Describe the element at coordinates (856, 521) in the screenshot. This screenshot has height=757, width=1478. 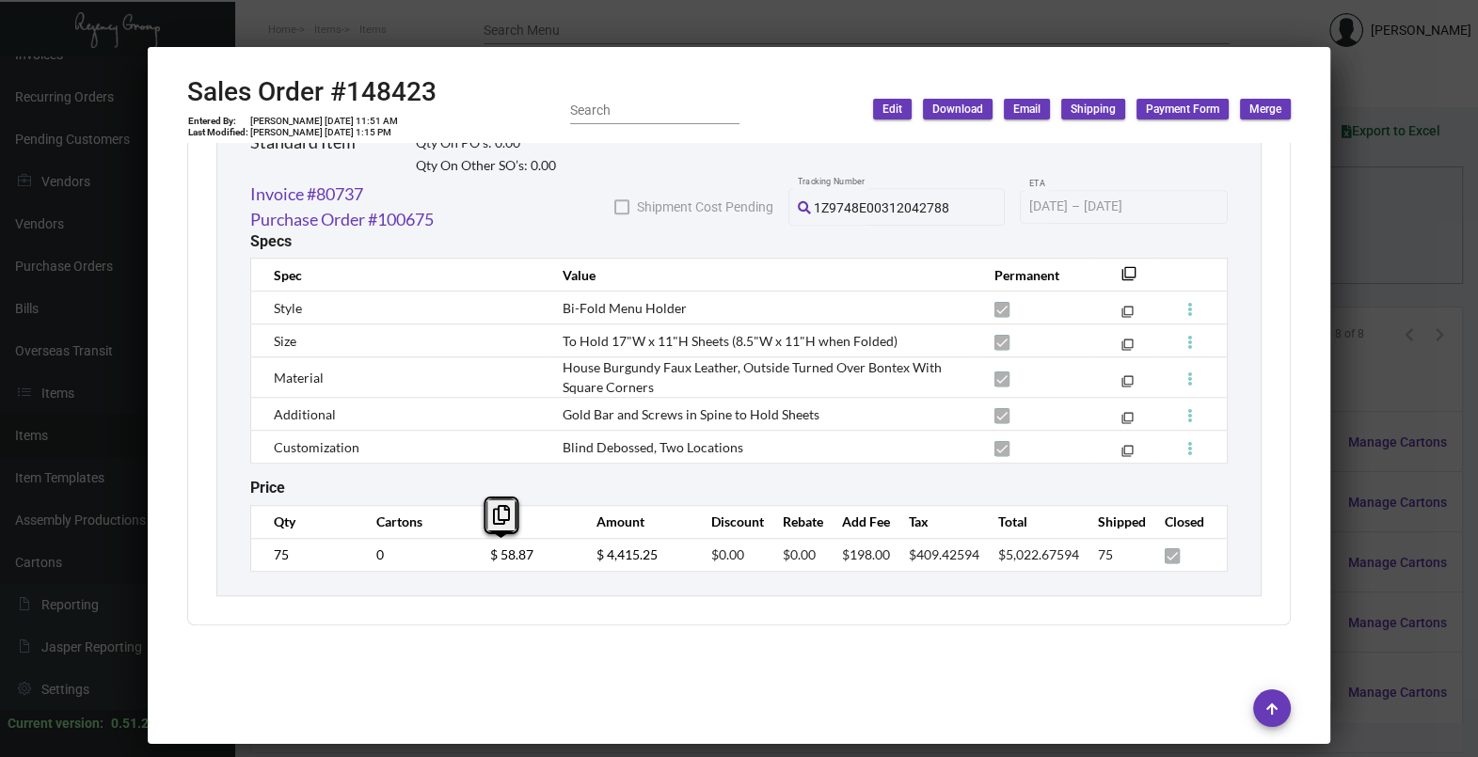
I see `th: Add Fee` at that location.